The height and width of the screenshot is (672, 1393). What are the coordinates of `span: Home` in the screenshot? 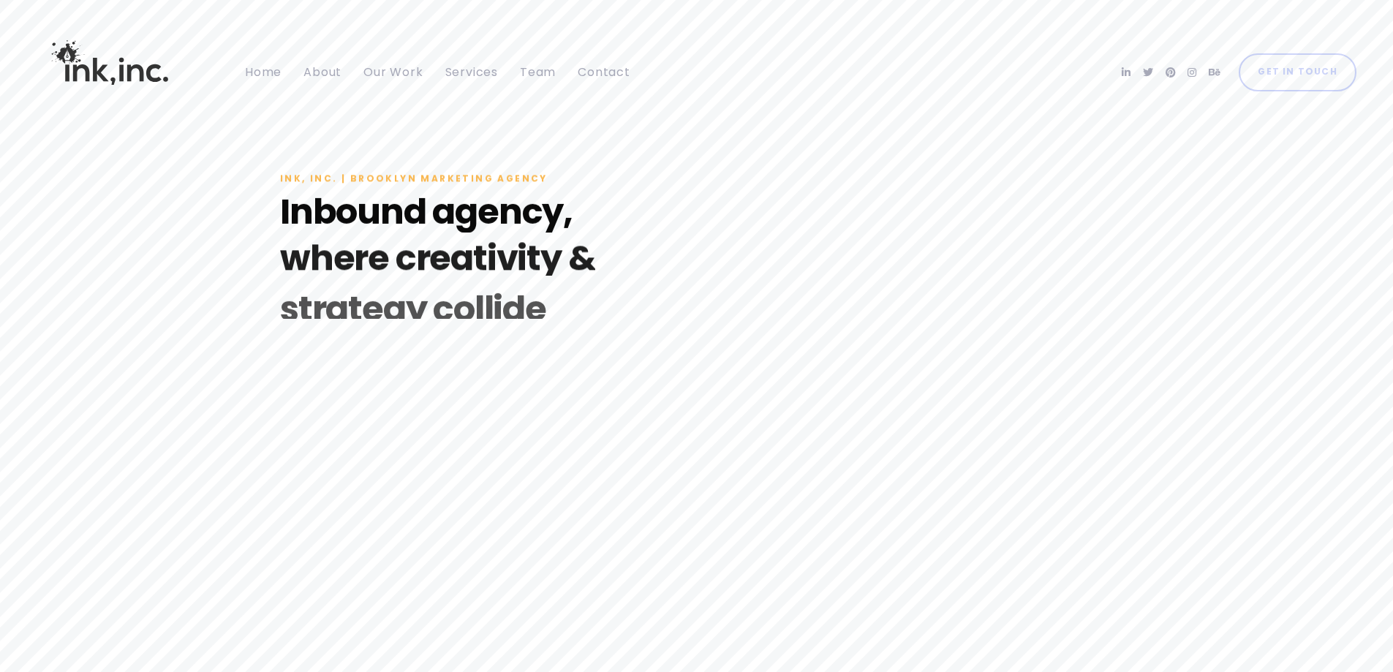 It's located at (263, 72).